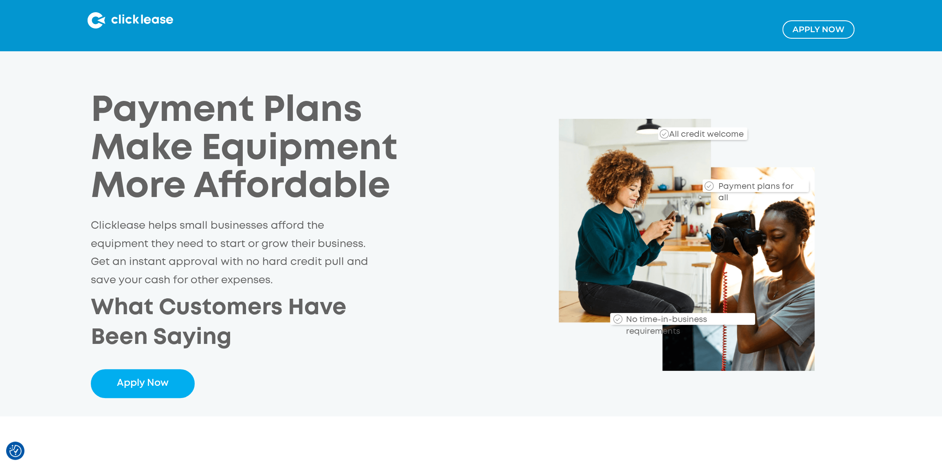  I want to click on img: Clicklease_customers, so click(687, 245).